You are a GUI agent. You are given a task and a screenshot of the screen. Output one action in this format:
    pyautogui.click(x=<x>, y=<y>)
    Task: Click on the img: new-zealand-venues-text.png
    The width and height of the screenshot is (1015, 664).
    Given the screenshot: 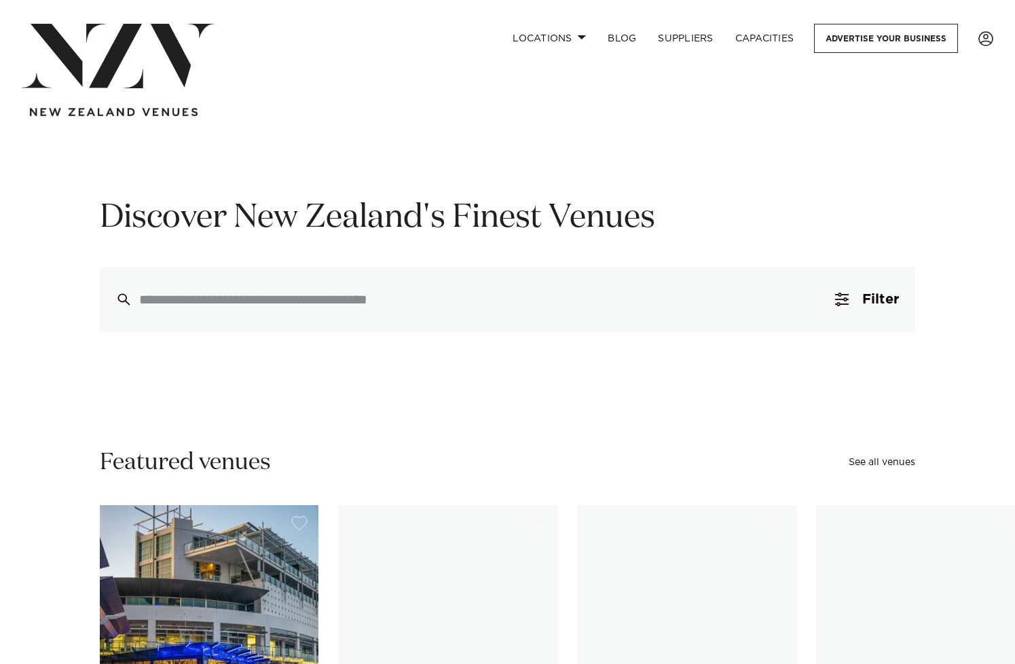 What is the action you would take?
    pyautogui.click(x=113, y=112)
    